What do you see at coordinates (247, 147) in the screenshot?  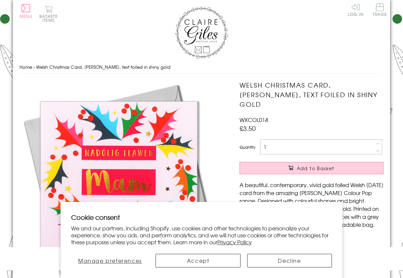 I see `label: Quantity` at bounding box center [247, 147].